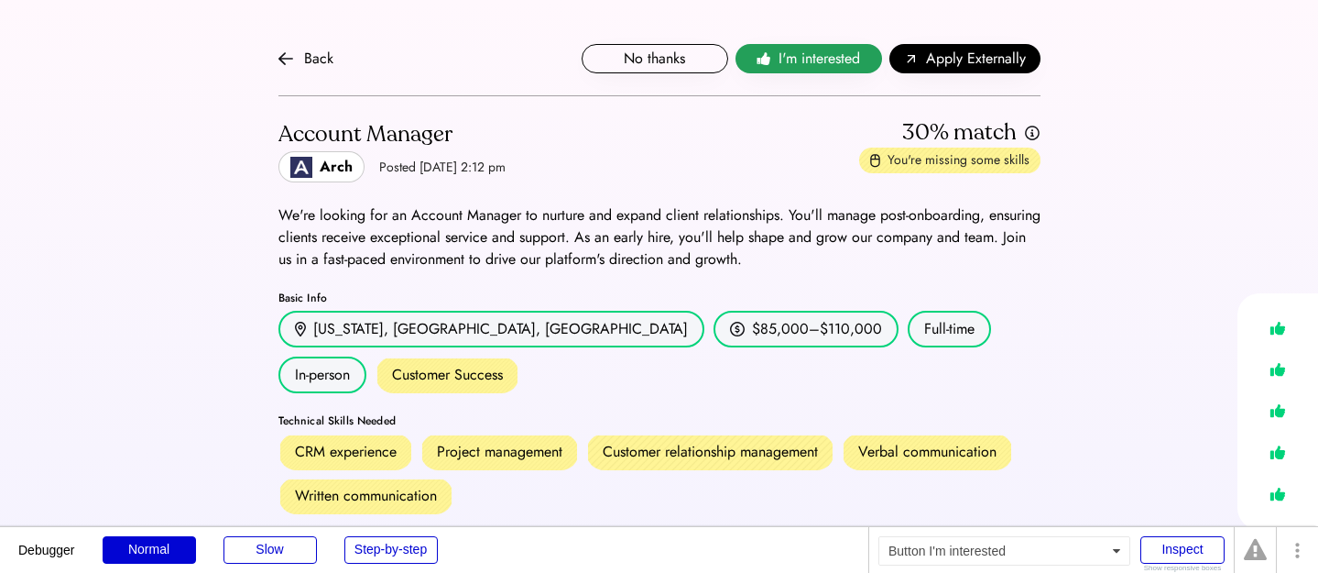 Image resolution: width=1318 pixels, height=573 pixels. Describe the element at coordinates (322, 375) in the screenshot. I see `div: In-person` at that location.